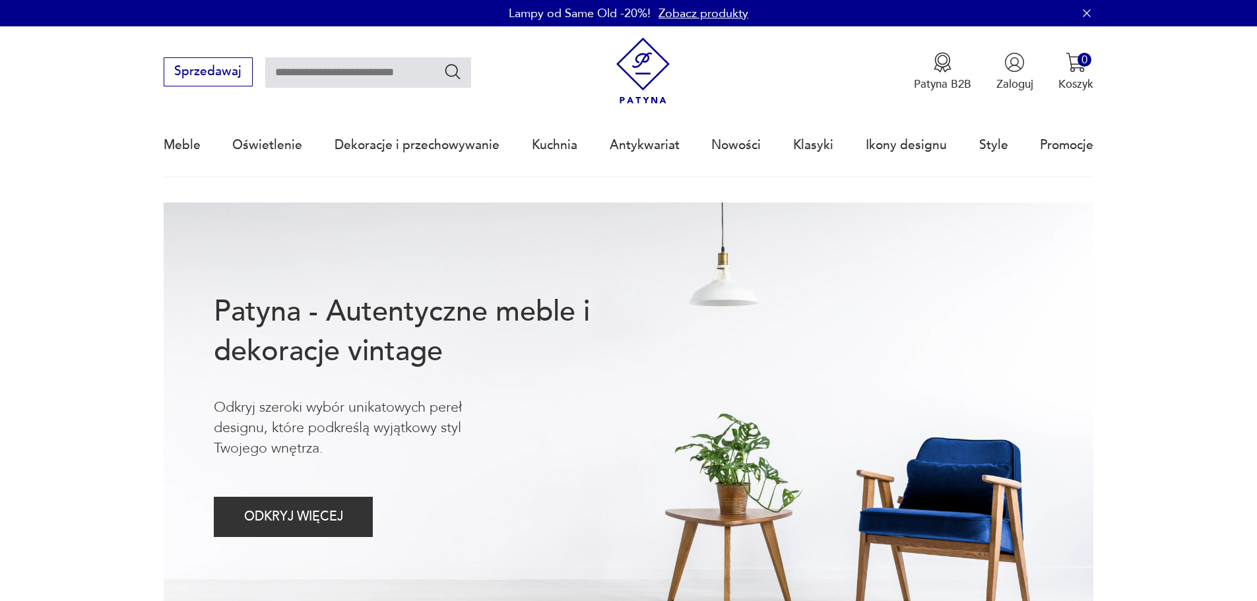 The width and height of the screenshot is (1257, 601). I want to click on a: Meble, so click(182, 145).